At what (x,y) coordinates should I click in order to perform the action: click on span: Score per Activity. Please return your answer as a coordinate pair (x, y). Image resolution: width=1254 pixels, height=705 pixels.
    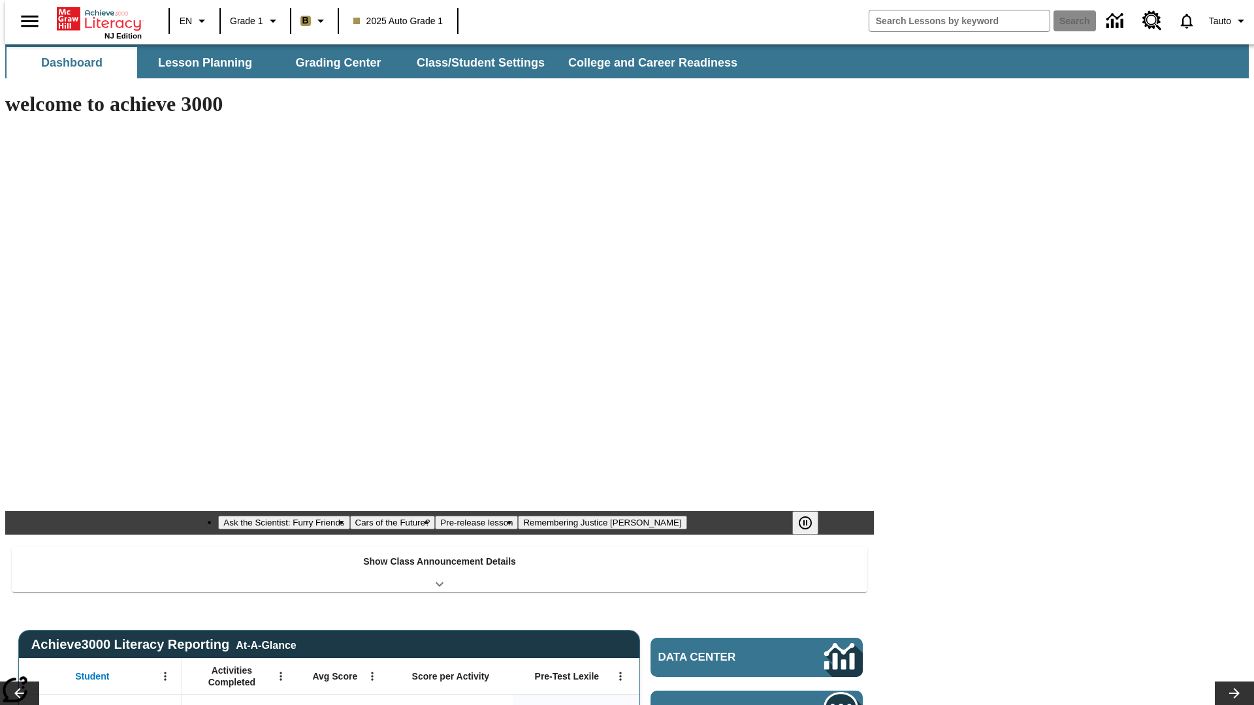
    Looking at the image, I should click on (451, 677).